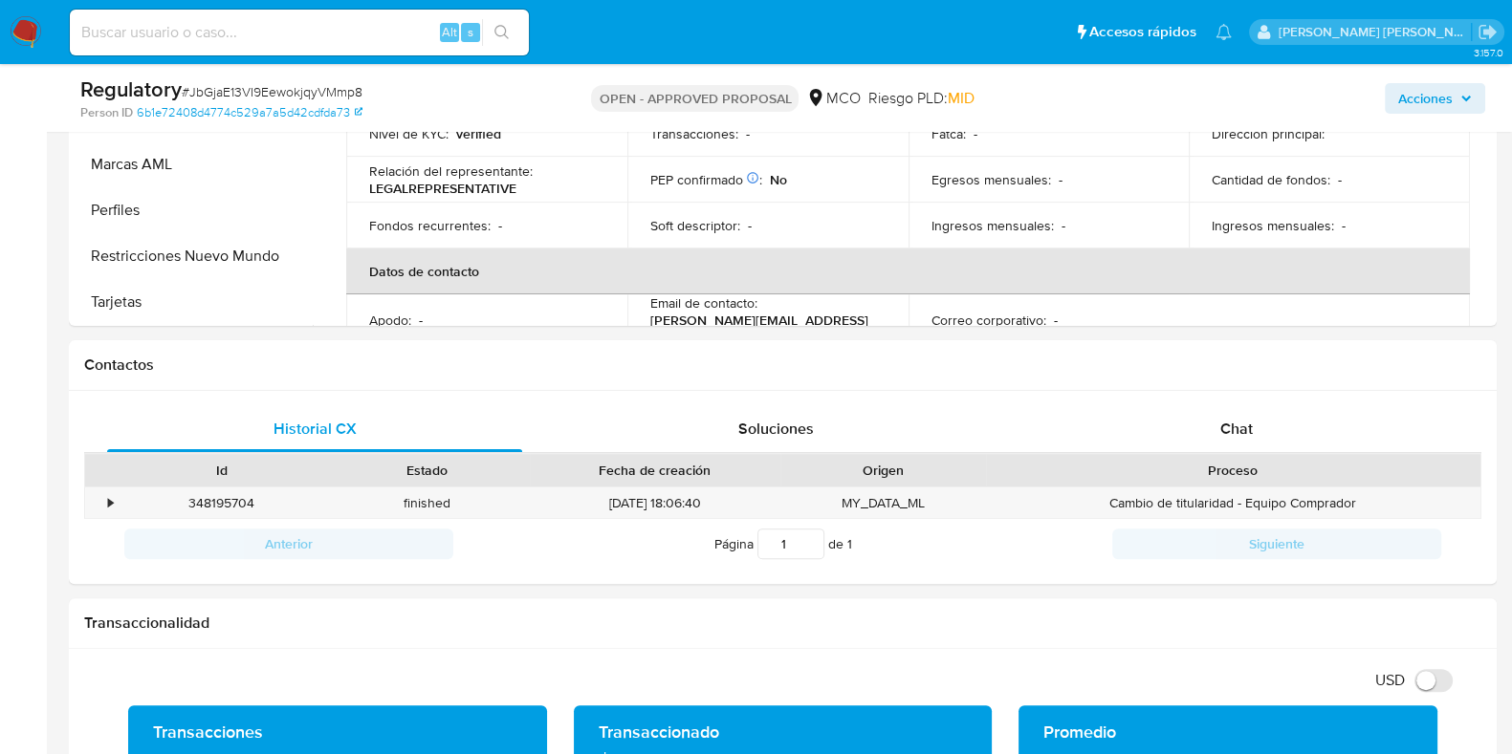  I want to click on span: Página de, so click(783, 544).